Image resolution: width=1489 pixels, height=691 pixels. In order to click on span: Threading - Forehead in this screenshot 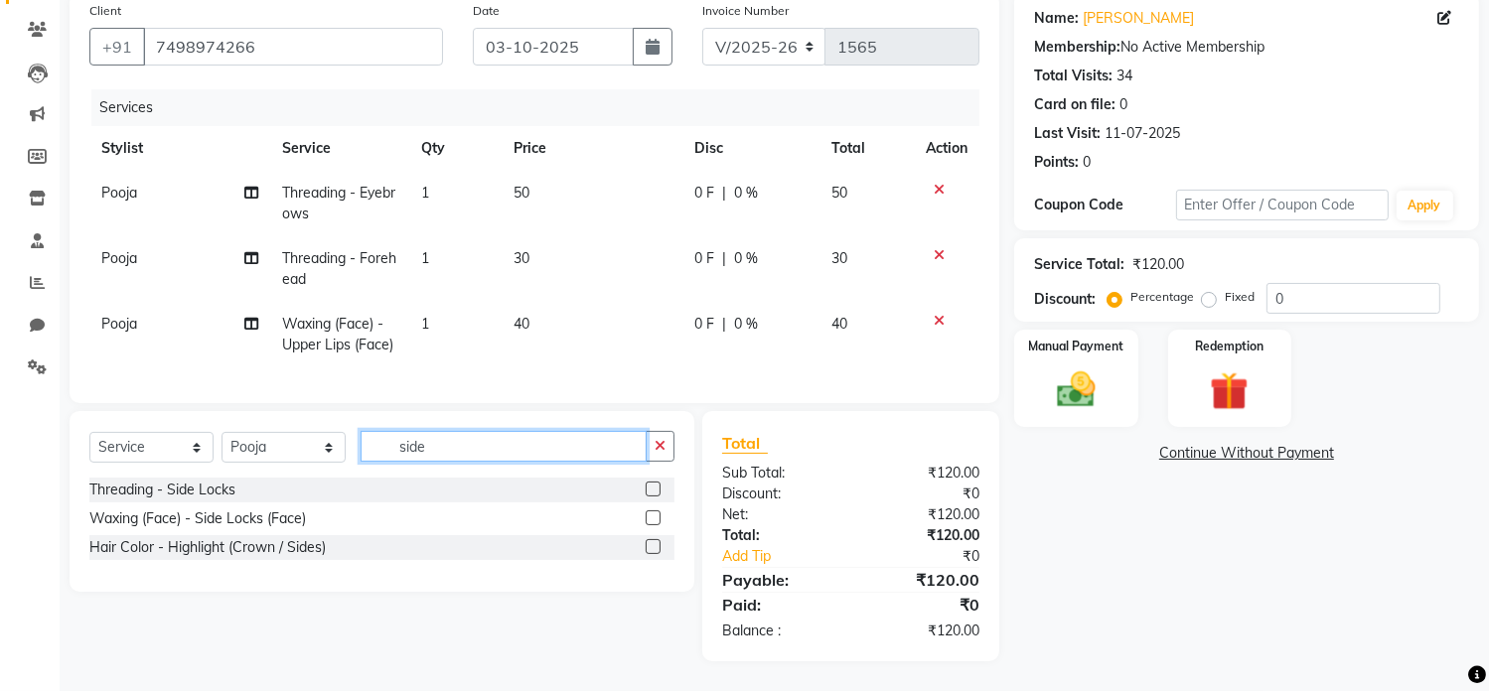, I will do `click(339, 268)`.